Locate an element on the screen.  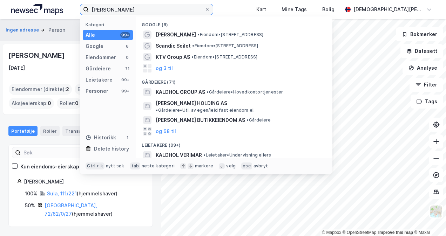
div: Chat Widget is located at coordinates (428, 219).